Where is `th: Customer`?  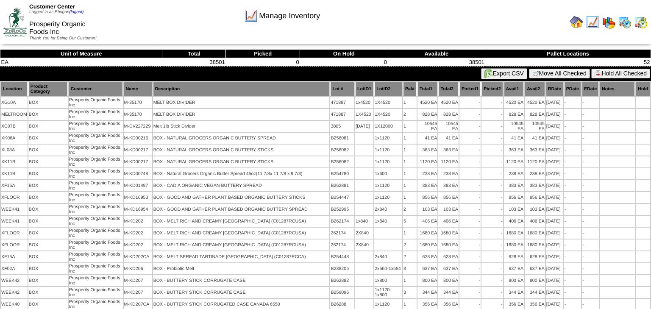
th: Customer is located at coordinates (96, 89).